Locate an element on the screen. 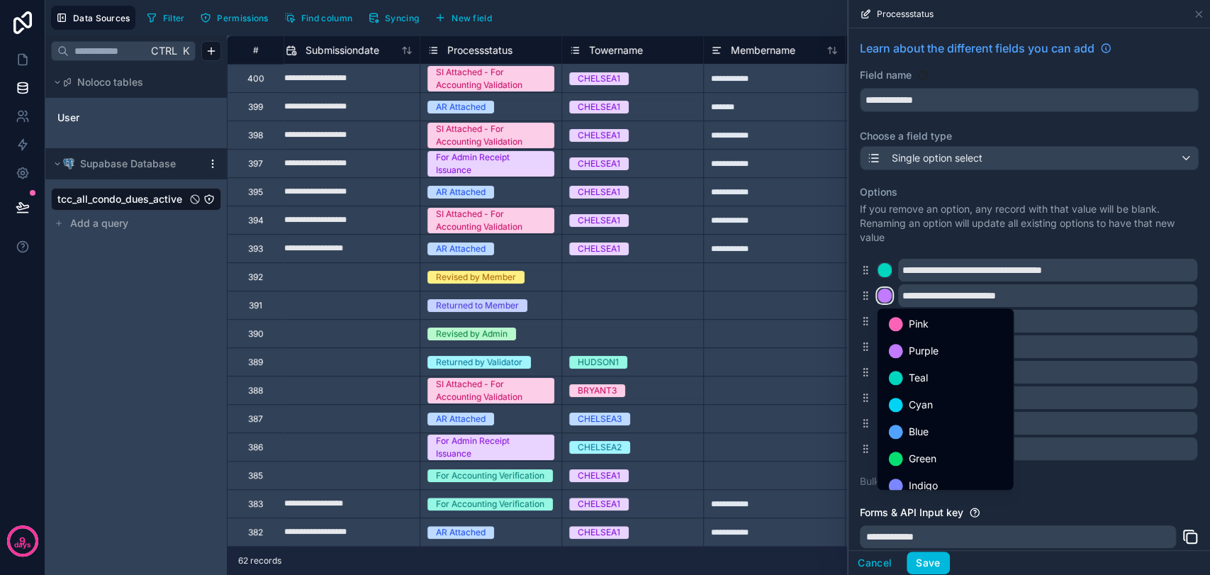  span: Add a query is located at coordinates (99, 223).